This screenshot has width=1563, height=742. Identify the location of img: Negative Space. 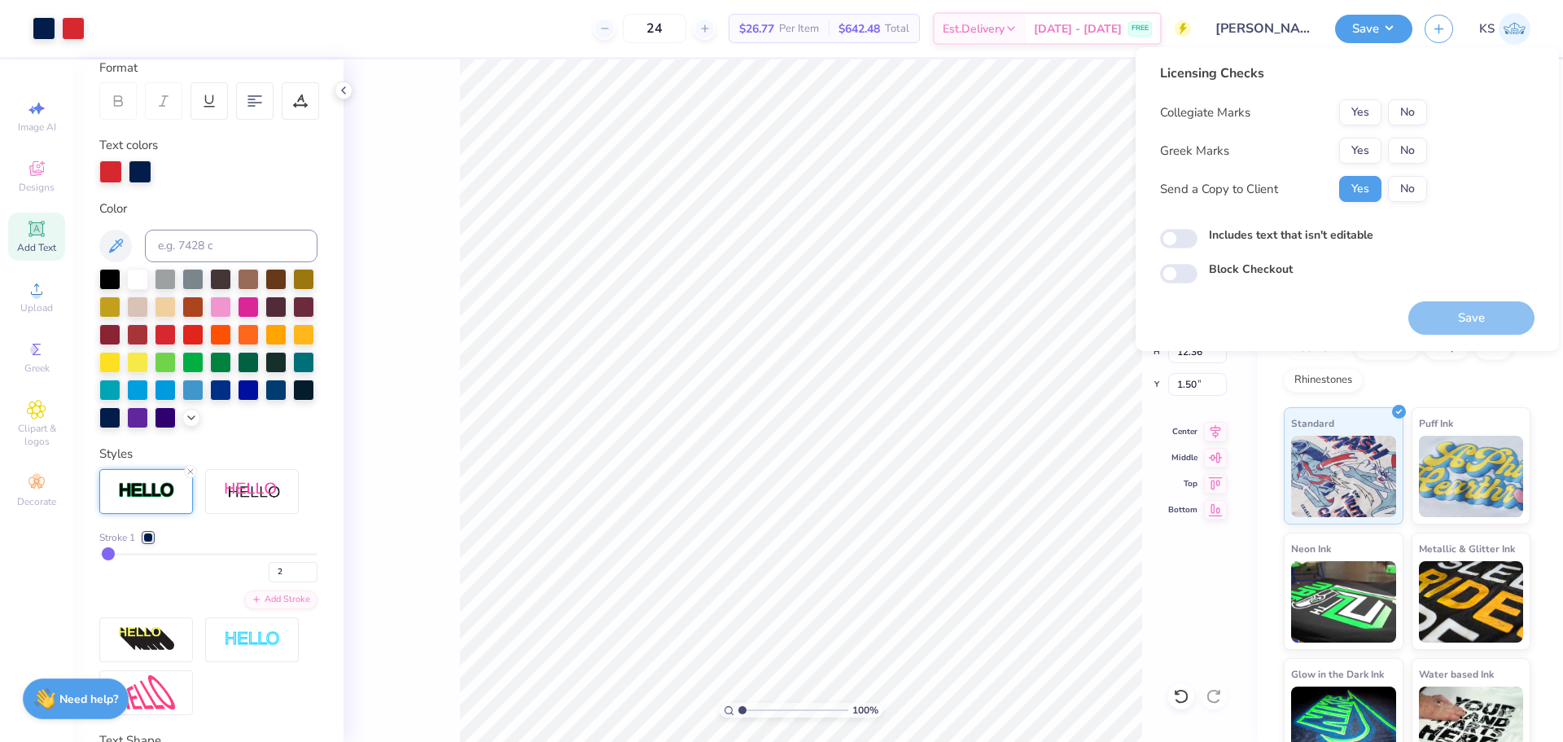
(252, 639).